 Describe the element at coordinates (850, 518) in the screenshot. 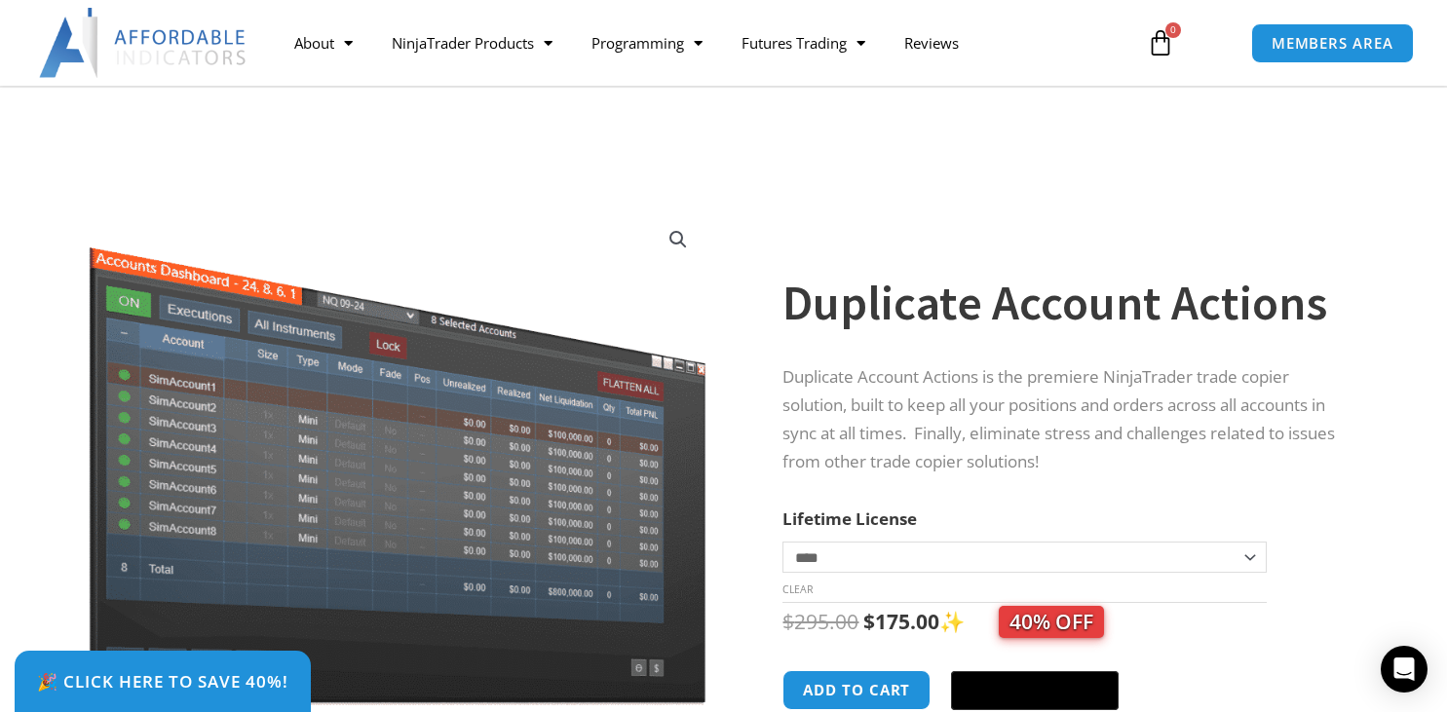

I see `label: Lifetime License` at that location.